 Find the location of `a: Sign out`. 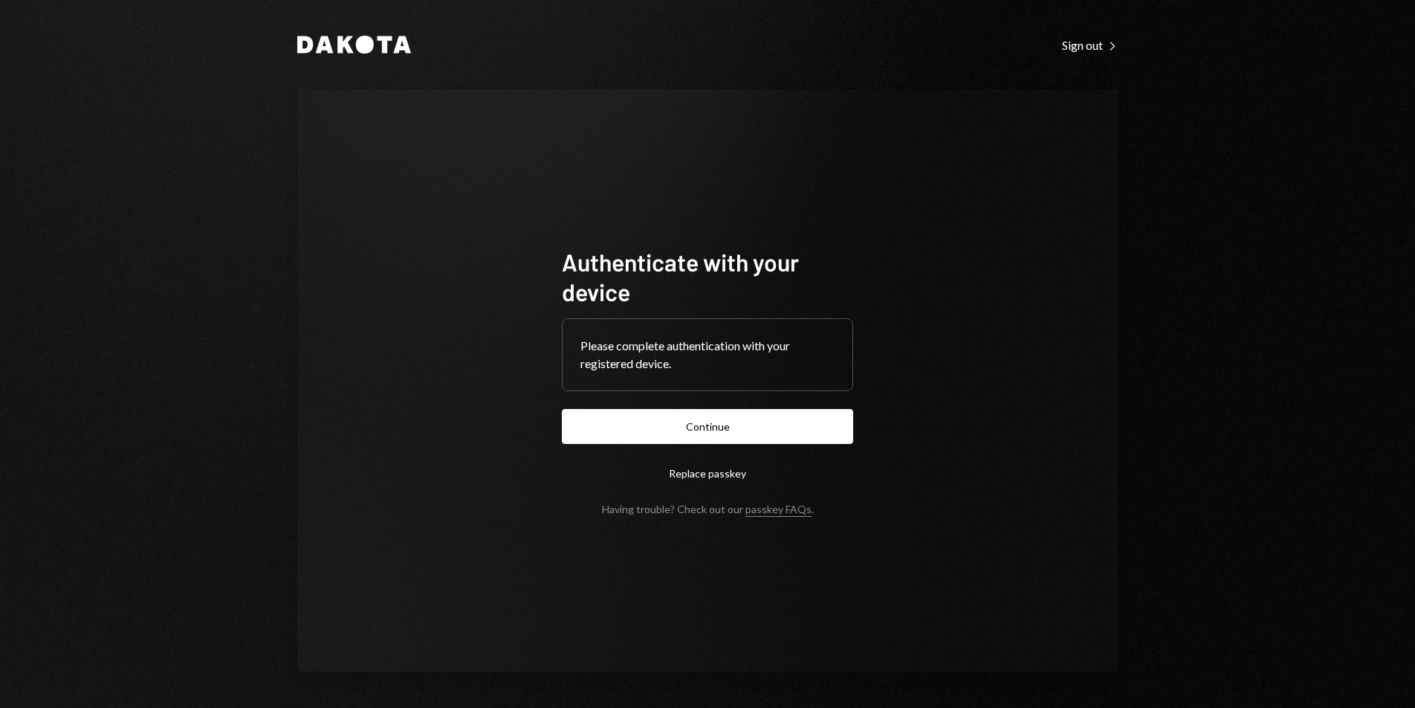

a: Sign out is located at coordinates (1090, 45).